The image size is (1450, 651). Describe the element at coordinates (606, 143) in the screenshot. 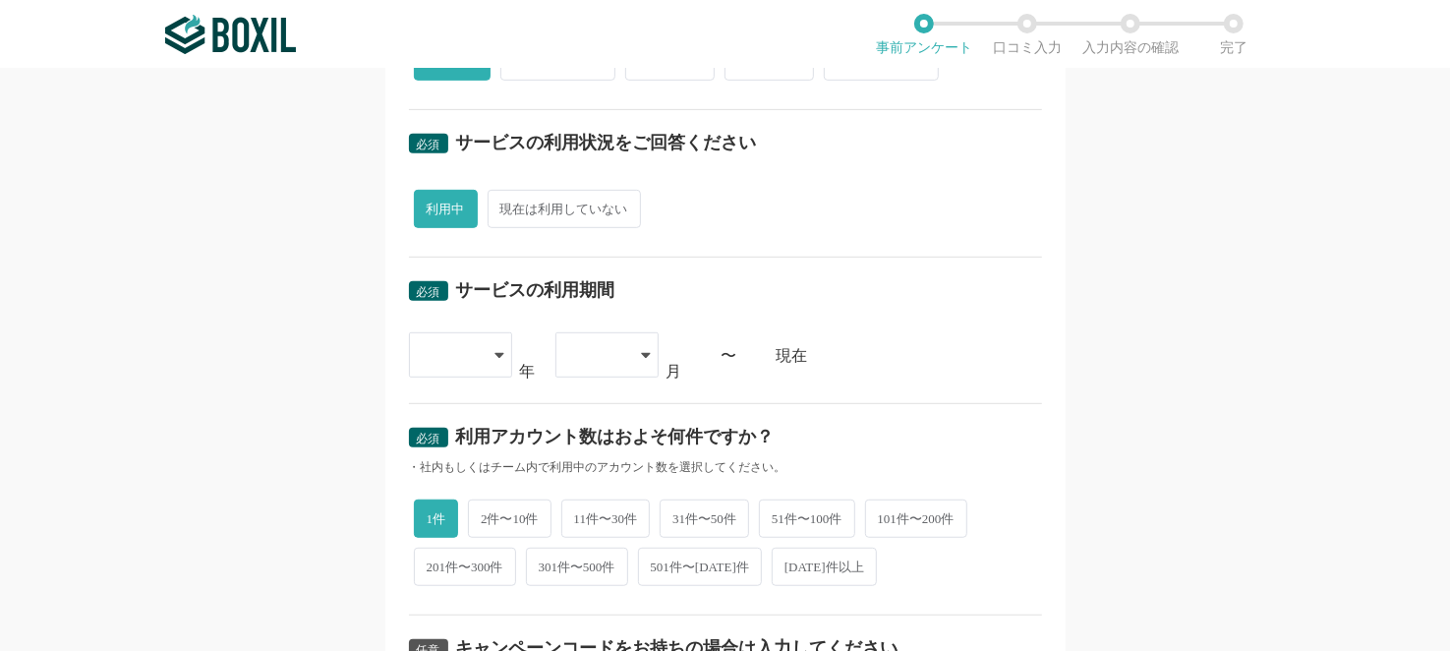

I see `div: サービスの利用状況をご回答ください` at that location.